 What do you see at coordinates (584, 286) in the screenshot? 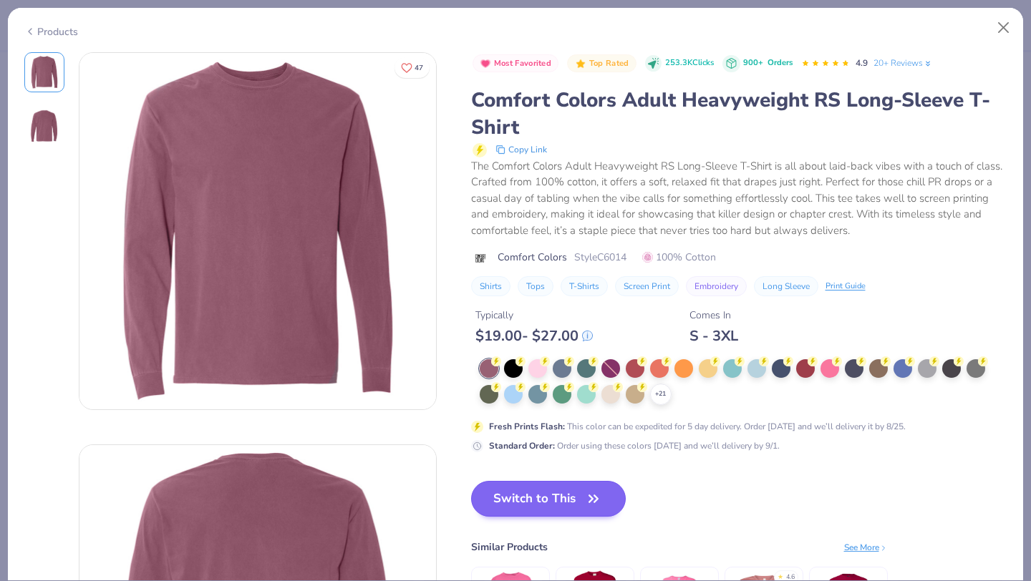
I see `button: T-Shirts` at bounding box center [584, 286].